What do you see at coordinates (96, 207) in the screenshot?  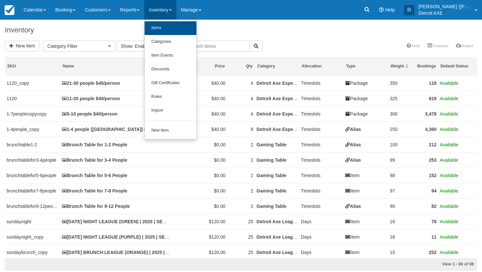 I see `a: Brunch Table for 9-12 People` at bounding box center [96, 207].